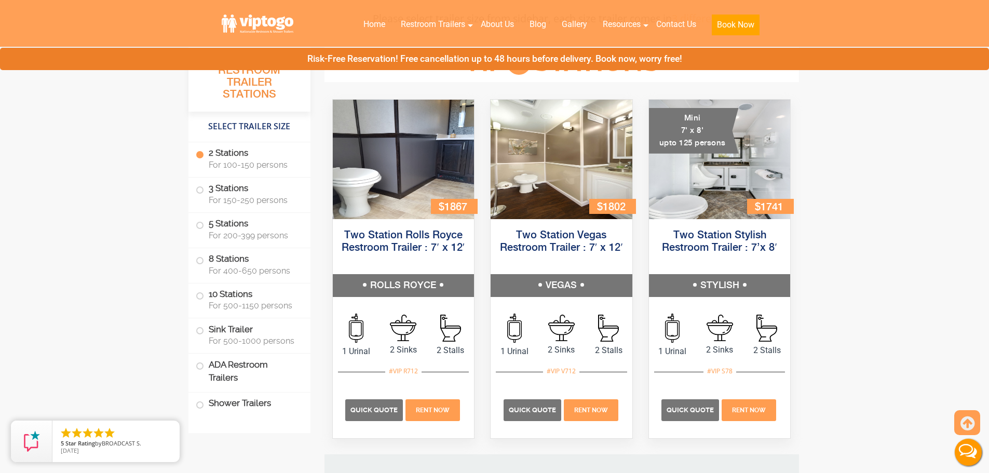 This screenshot has width=989, height=473. I want to click on div: #VIP S78, so click(720, 371).